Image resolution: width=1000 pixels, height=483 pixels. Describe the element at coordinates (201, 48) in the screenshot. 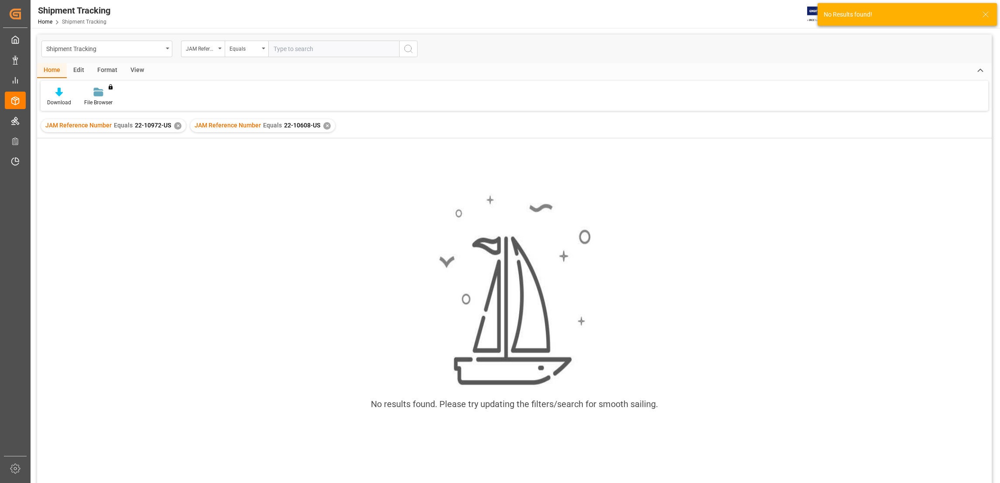

I see `div: JAM Reference Number` at that location.